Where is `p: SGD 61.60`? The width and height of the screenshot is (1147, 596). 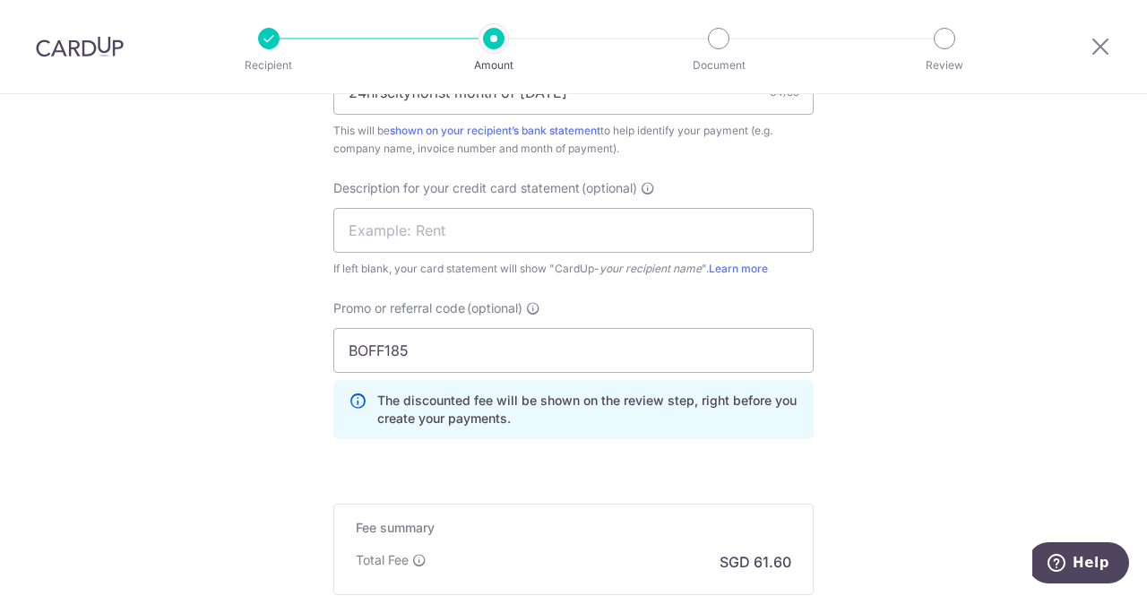 p: SGD 61.60 is located at coordinates (756, 562).